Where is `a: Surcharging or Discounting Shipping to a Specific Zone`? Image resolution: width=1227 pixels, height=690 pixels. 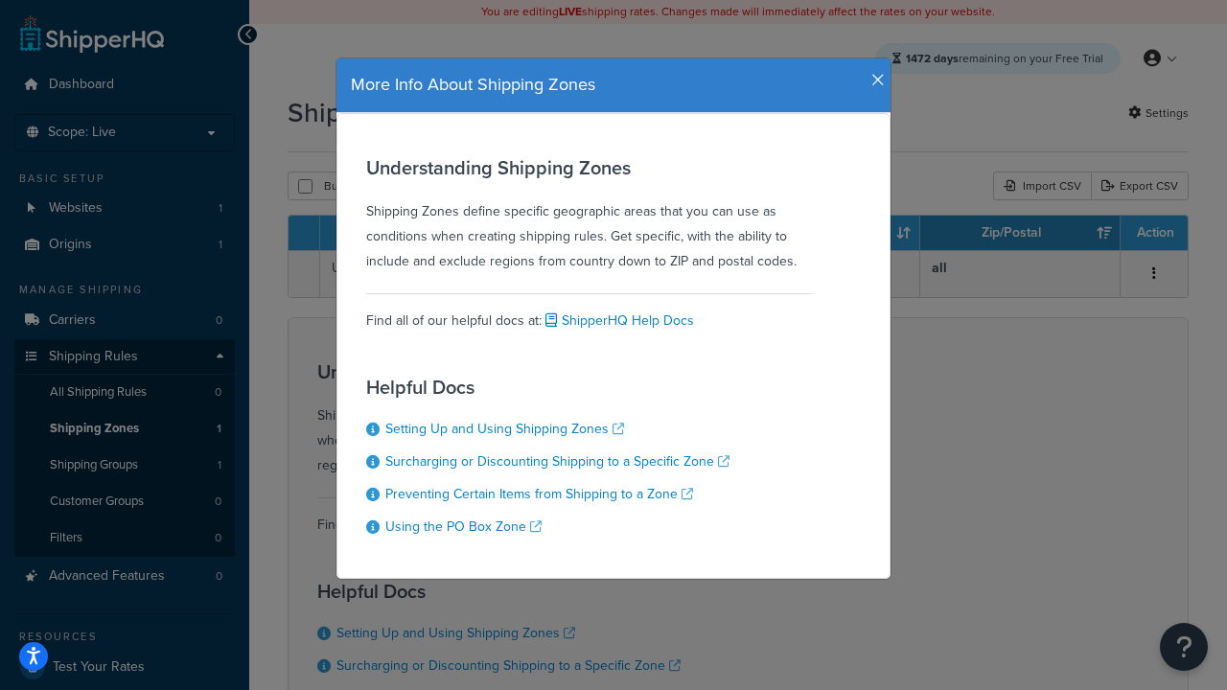
a: Surcharging or Discounting Shipping to a Specific Zone is located at coordinates (557, 461).